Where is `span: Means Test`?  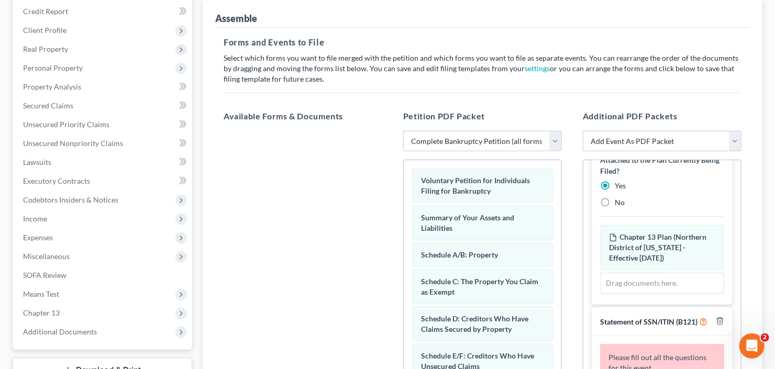
span: Means Test is located at coordinates (41, 294).